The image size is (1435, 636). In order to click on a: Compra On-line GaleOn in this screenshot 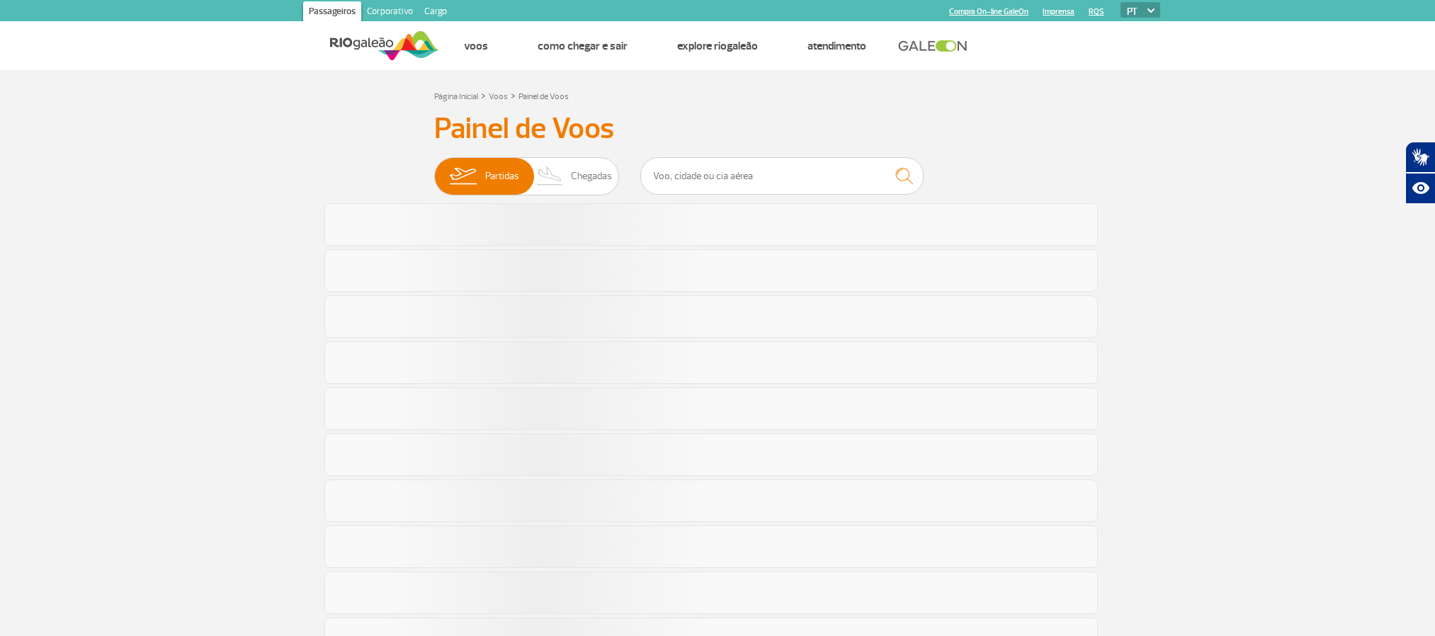, I will do `click(989, 11)`.